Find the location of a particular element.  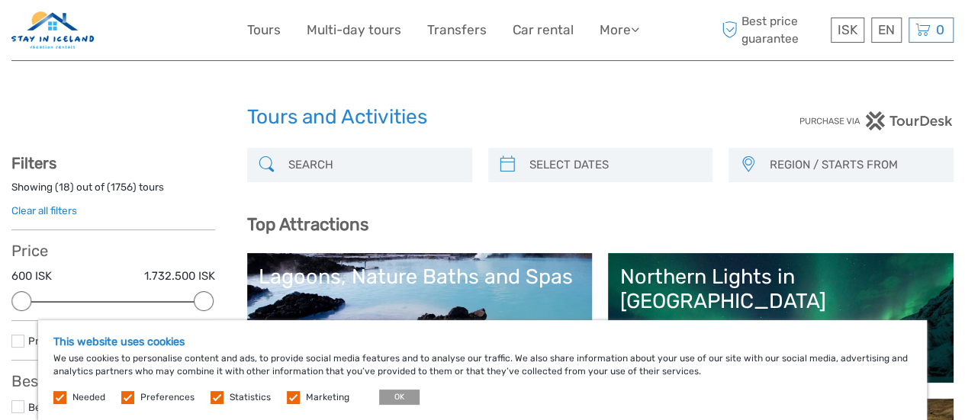

a: Multi-day tours is located at coordinates (354, 30).